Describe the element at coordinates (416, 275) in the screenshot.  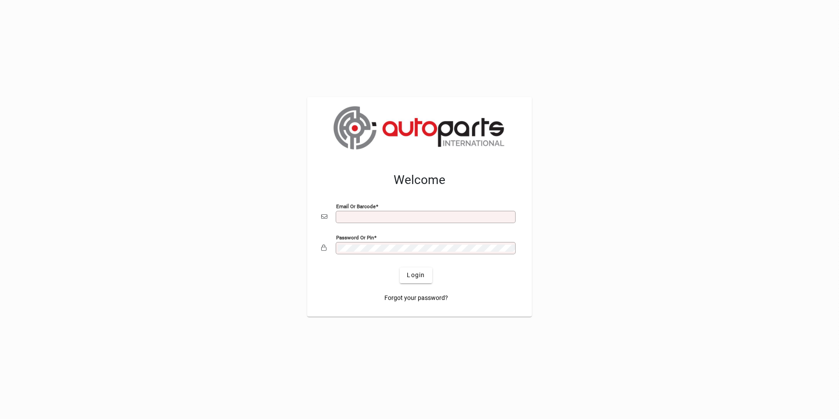
I see `button: Login` at that location.